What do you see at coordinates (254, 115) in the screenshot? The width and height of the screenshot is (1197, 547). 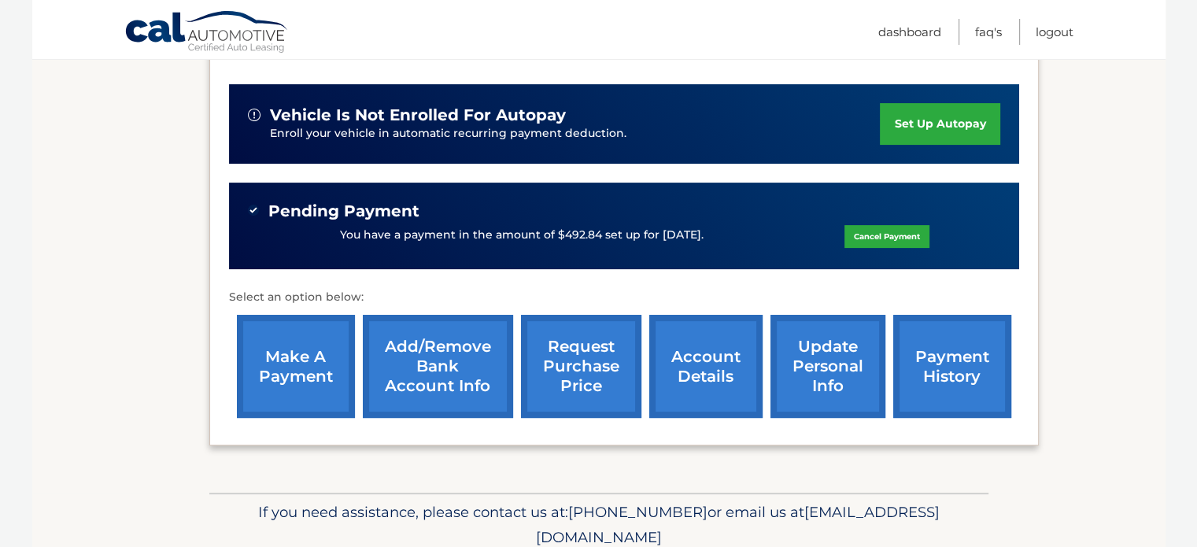 I see `img: alert-white.svg` at bounding box center [254, 115].